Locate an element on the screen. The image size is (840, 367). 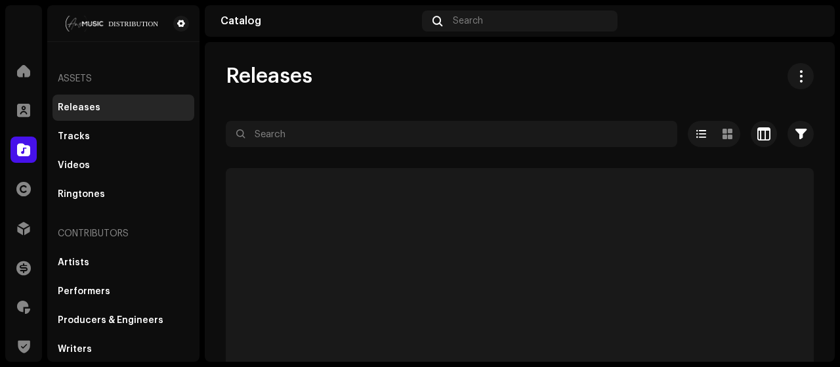
input: Search is located at coordinates (452, 134).